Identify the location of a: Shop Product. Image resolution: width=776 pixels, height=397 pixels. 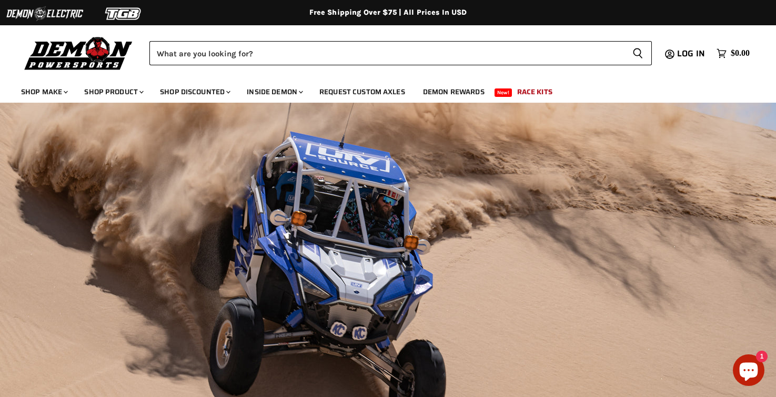
(113, 92).